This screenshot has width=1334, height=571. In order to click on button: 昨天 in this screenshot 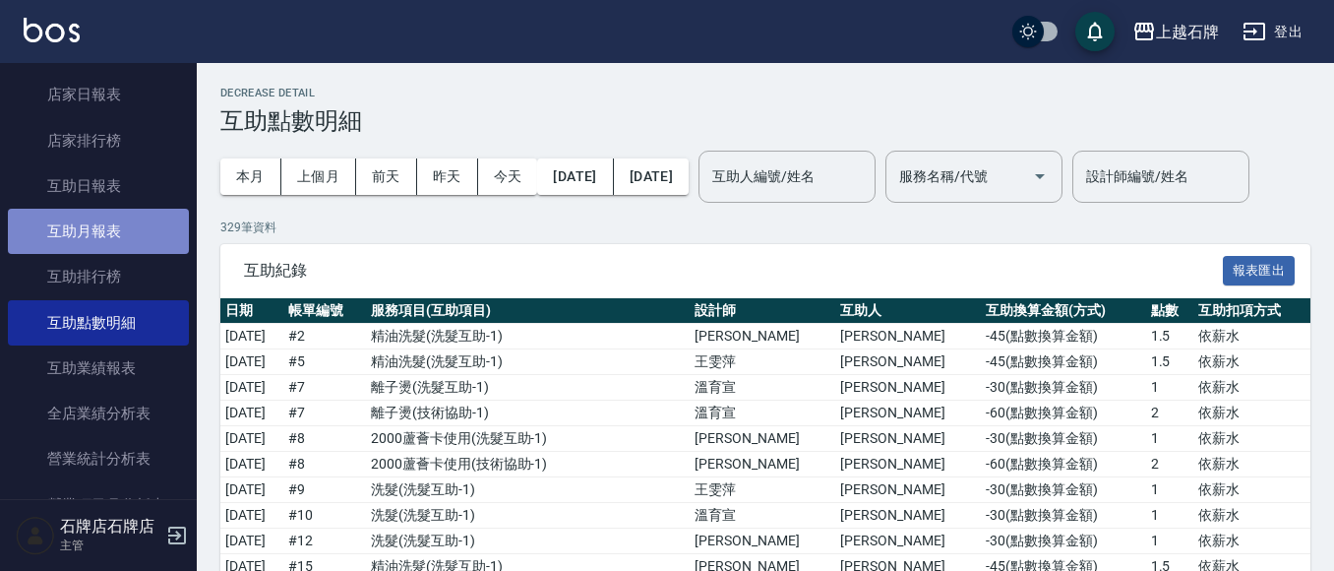, I will do `click(448, 176)`.